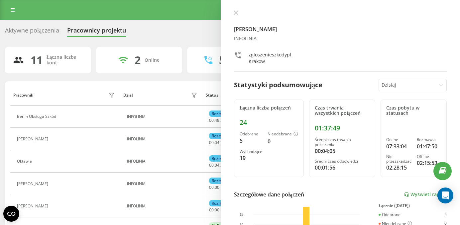  What do you see at coordinates (399, 159) in the screenshot?
I see `div: Nie przeszkadzać` at bounding box center [399, 159].